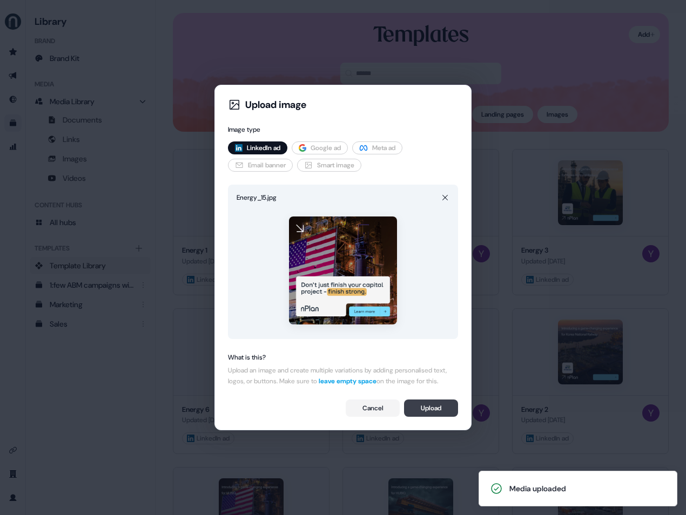  I want to click on div: What is this?, so click(343, 358).